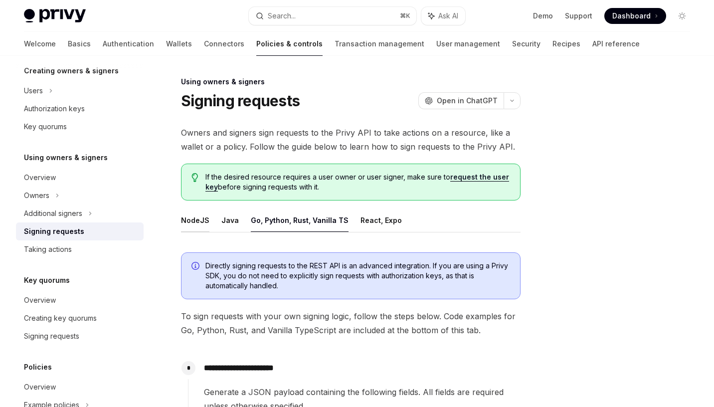  Describe the element at coordinates (443, 16) in the screenshot. I see `button: Ask AI` at that location.